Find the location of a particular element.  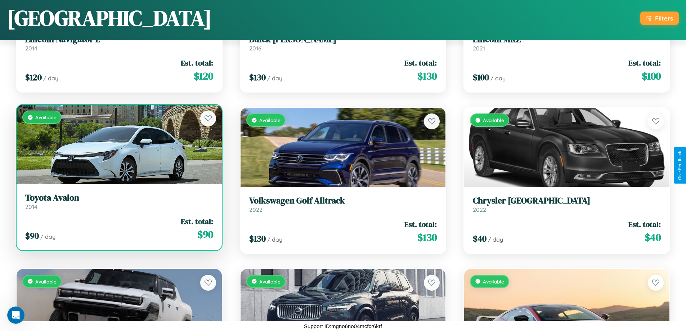

h3: Toyota Avalon is located at coordinates (119, 198).